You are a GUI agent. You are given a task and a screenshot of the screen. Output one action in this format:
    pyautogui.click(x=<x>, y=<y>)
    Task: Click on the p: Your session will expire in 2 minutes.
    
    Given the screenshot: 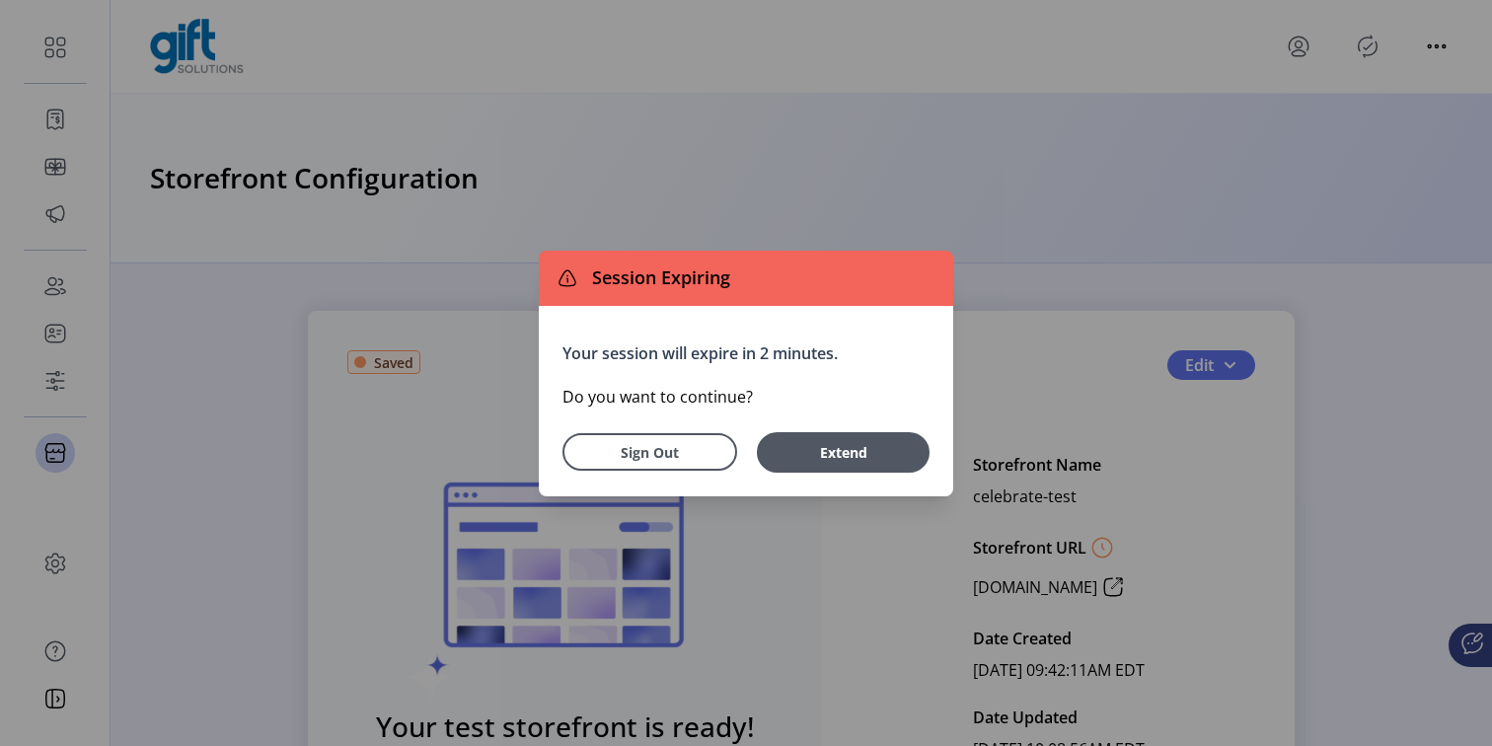 What is the action you would take?
    pyautogui.click(x=746, y=353)
    